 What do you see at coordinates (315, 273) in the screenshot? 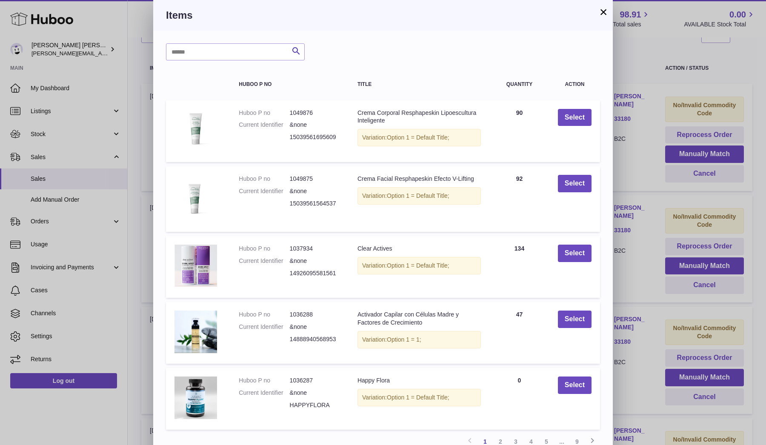
I see `dd: 14926095581561` at bounding box center [315, 273].